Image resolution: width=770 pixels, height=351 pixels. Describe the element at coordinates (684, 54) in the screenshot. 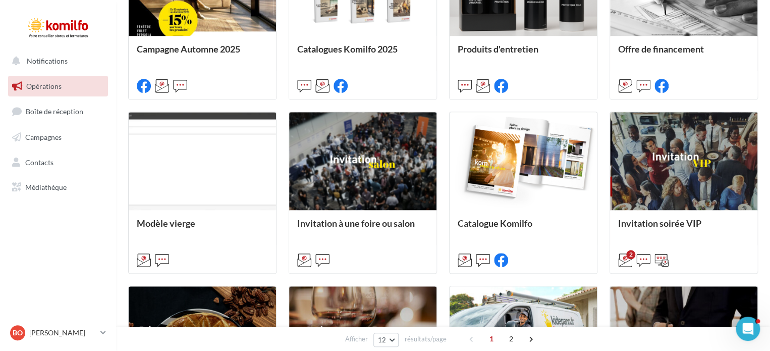

I see `div: Offre de financement` at that location.